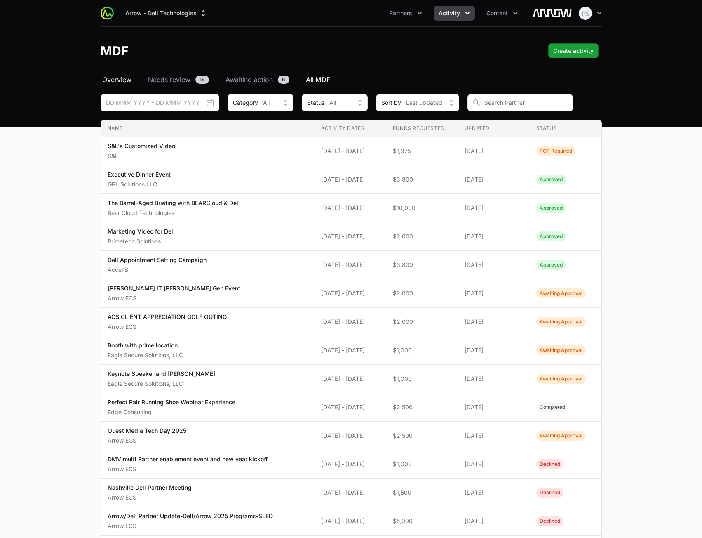 This screenshot has height=538, width=702. I want to click on div: Activity menu, so click(454, 13).